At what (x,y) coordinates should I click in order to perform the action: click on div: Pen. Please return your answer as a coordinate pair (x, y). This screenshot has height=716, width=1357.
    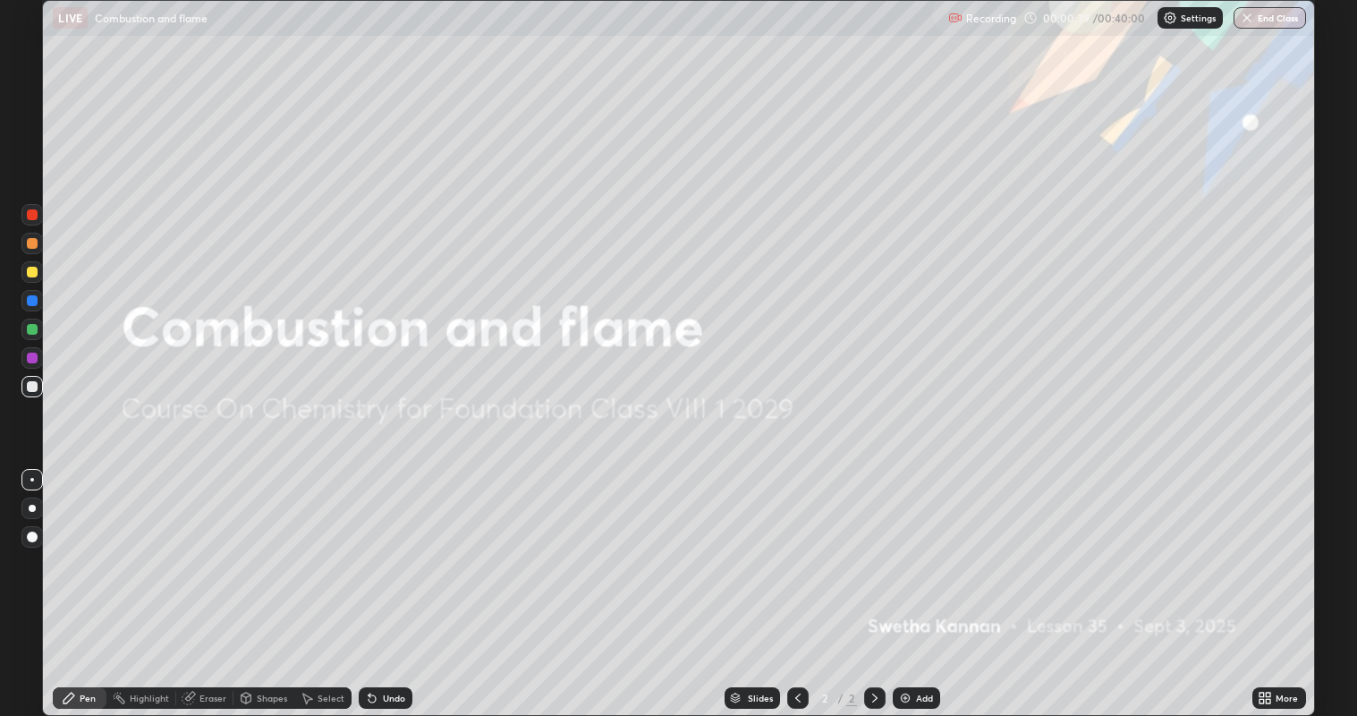
    Looking at the image, I should click on (88, 698).